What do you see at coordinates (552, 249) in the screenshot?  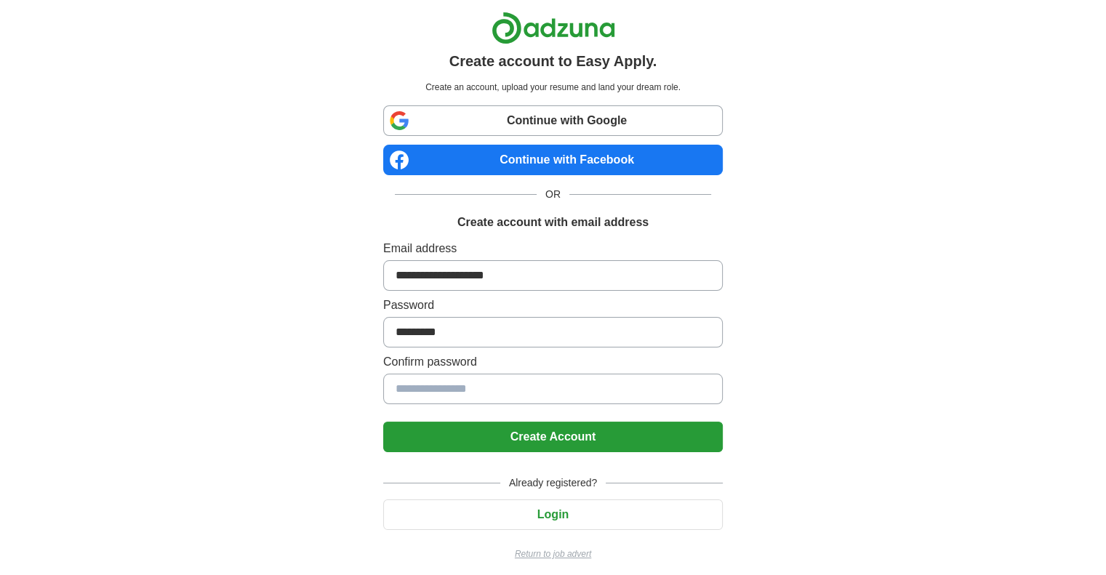 I see `label: Email address` at bounding box center [552, 249].